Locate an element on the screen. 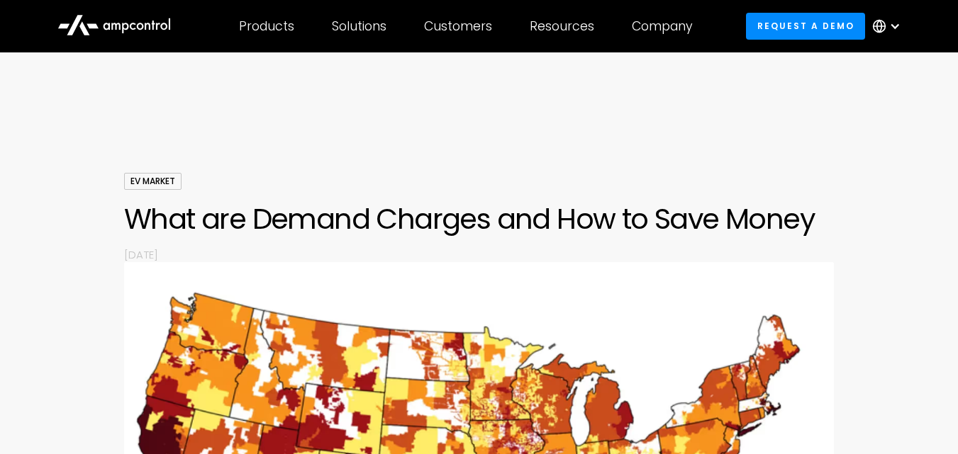 This screenshot has height=454, width=958. div: Company is located at coordinates (662, 26).